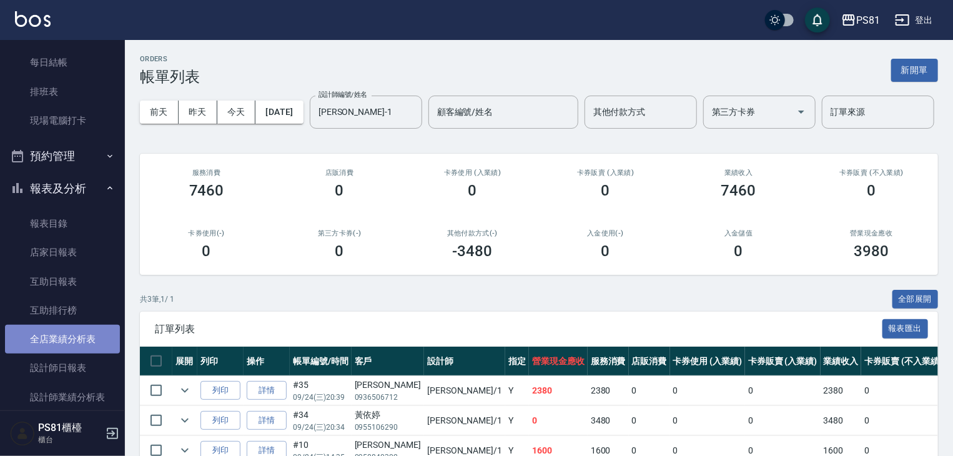  What do you see at coordinates (206, 233) in the screenshot?
I see `h2: 卡券使用(-)` at bounding box center [206, 233].